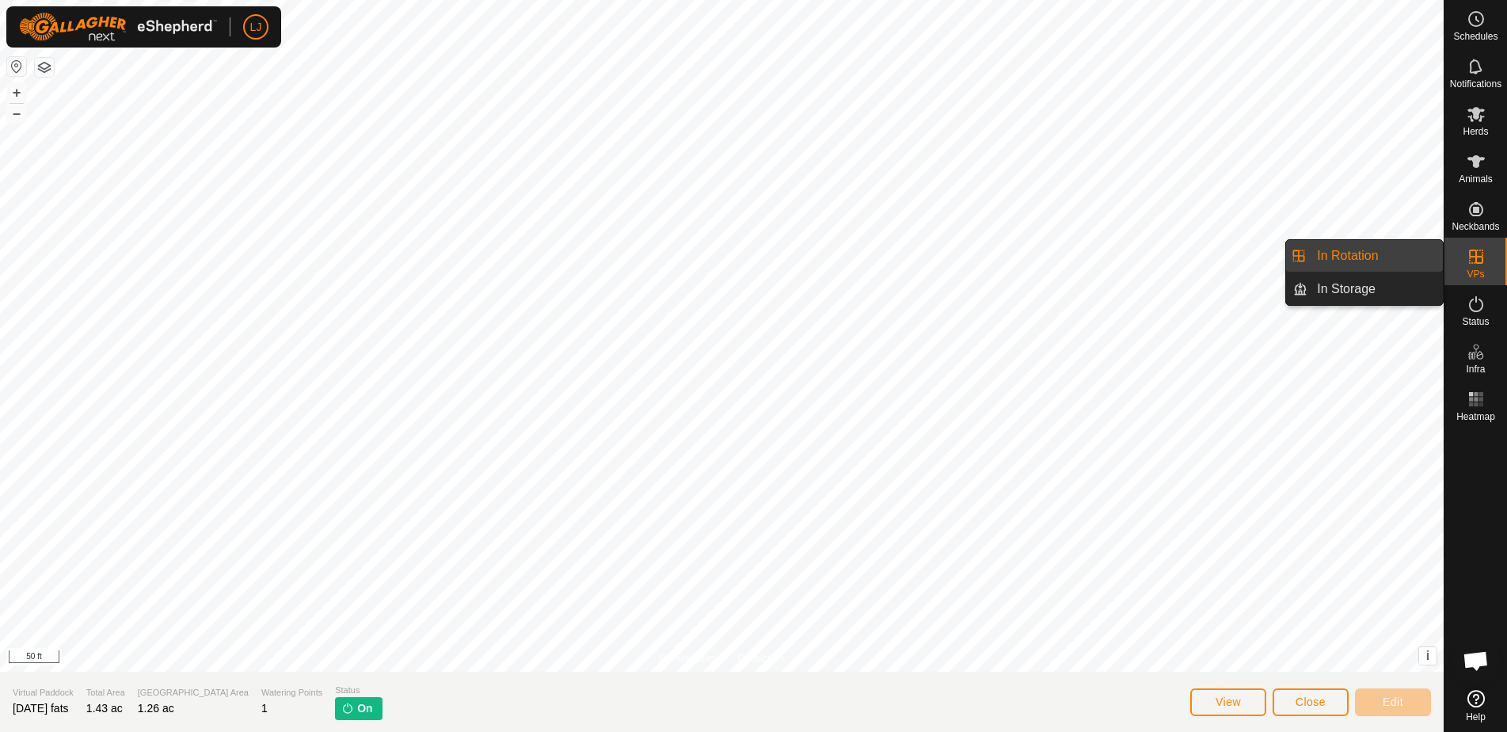  Describe the element at coordinates (17, 67) in the screenshot. I see `button: Reset Map` at that location.